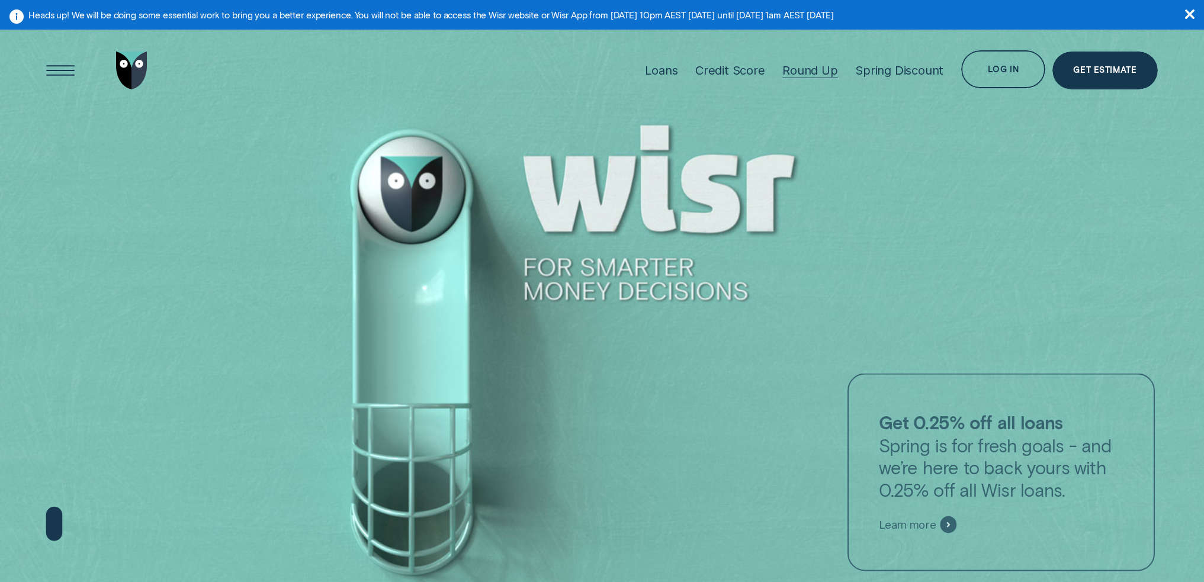  What do you see at coordinates (899, 70) in the screenshot?
I see `div: Spring Discount` at bounding box center [899, 70].